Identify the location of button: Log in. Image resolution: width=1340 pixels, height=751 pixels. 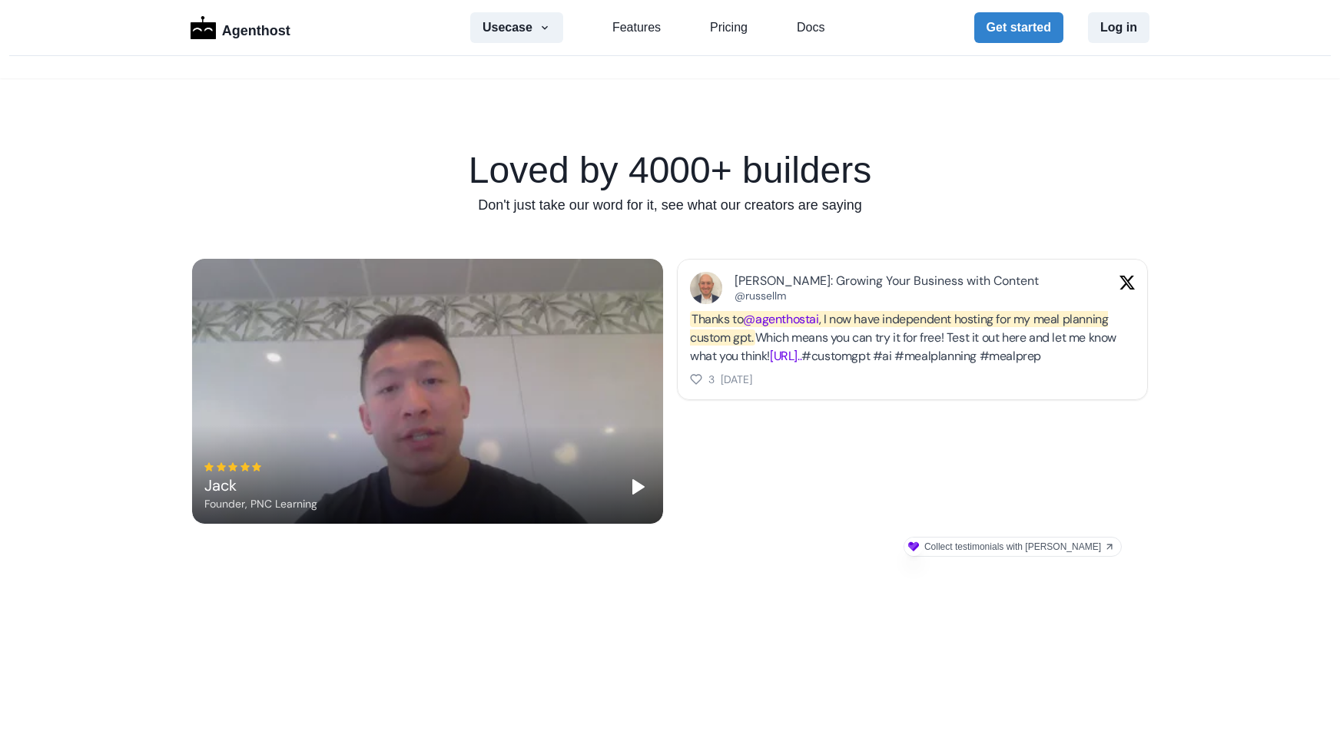
(1119, 28).